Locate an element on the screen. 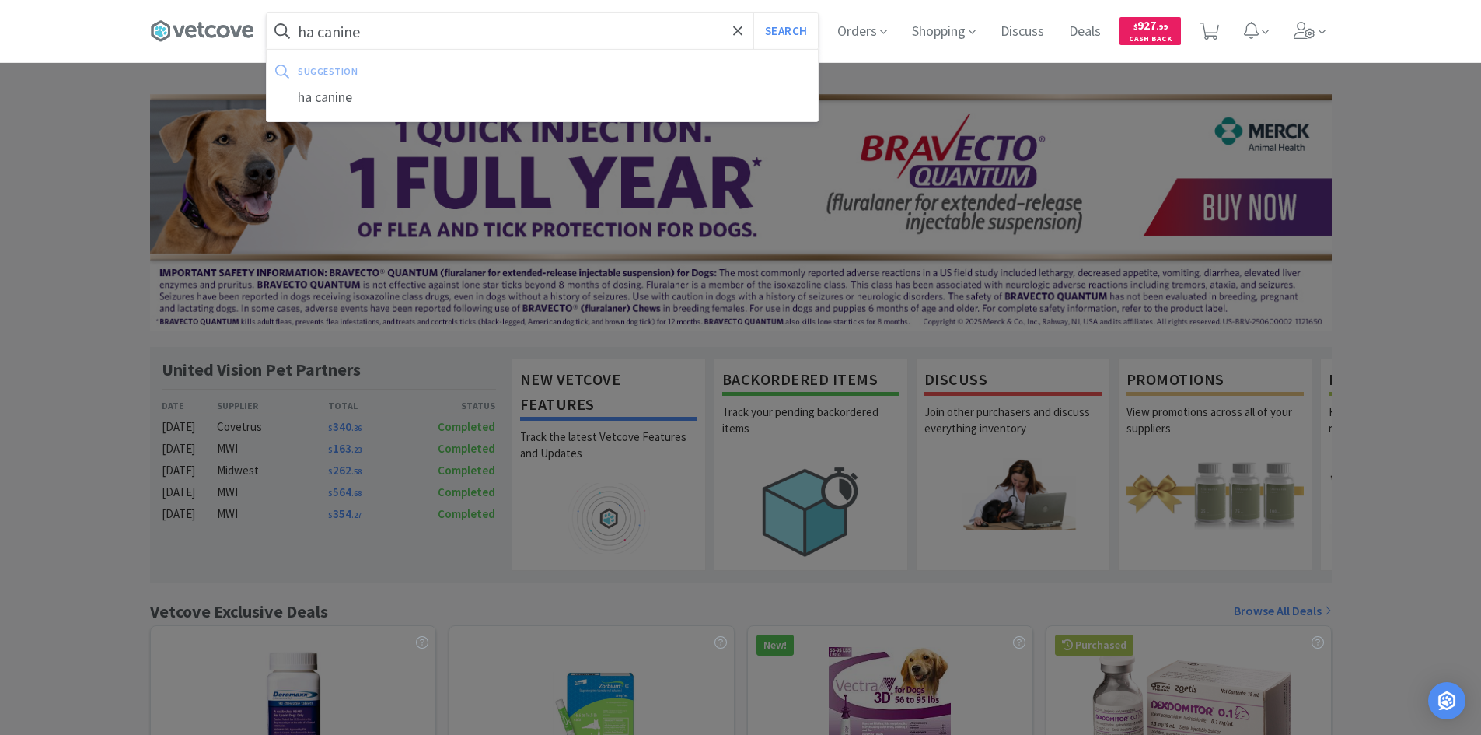 This screenshot has height=735, width=1481. input: Search by item, sku, manufacturer, ingredient, size... is located at coordinates (542, 31).